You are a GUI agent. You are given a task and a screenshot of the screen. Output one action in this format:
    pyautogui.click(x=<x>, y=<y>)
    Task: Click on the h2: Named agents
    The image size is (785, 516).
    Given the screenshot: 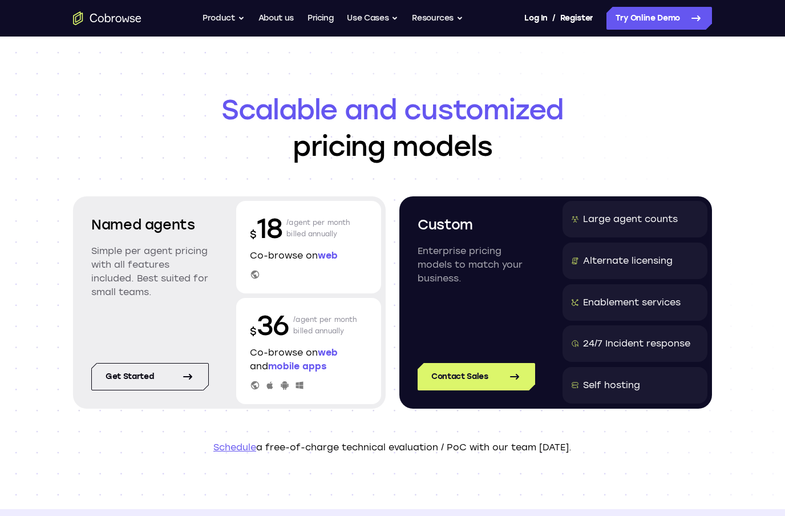 What is the action you would take?
    pyautogui.click(x=150, y=225)
    